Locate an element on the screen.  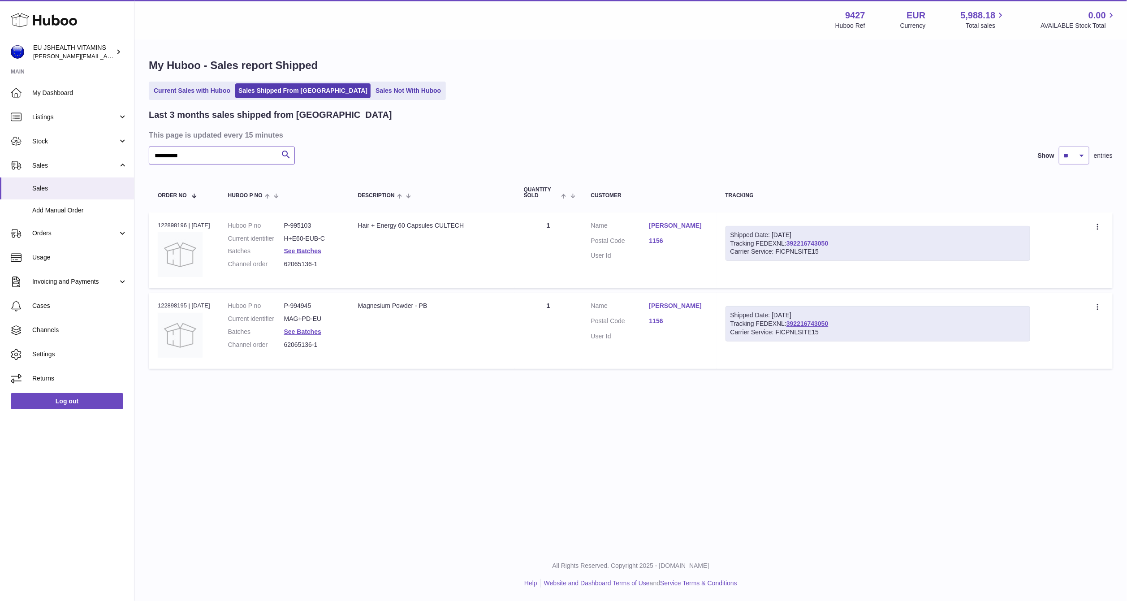
span: Returns is located at coordinates (80, 378).